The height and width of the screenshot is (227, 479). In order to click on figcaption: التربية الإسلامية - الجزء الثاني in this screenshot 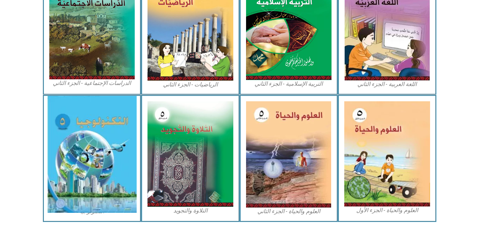, I will do `click(289, 84)`.